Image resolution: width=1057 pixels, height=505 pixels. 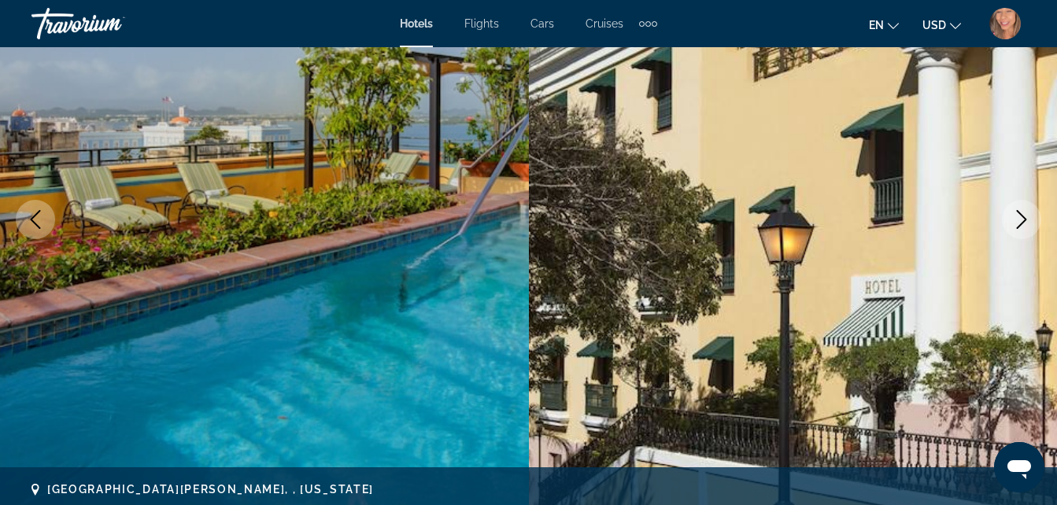 What do you see at coordinates (110, 24) in the screenshot?
I see `a: Travorium` at bounding box center [110, 24].